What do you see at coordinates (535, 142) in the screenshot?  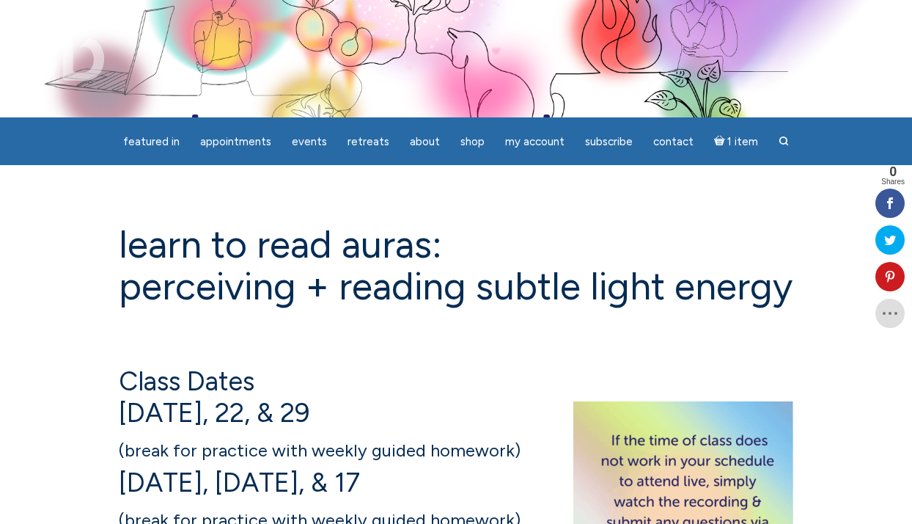 I see `a: My Account` at bounding box center [535, 142].